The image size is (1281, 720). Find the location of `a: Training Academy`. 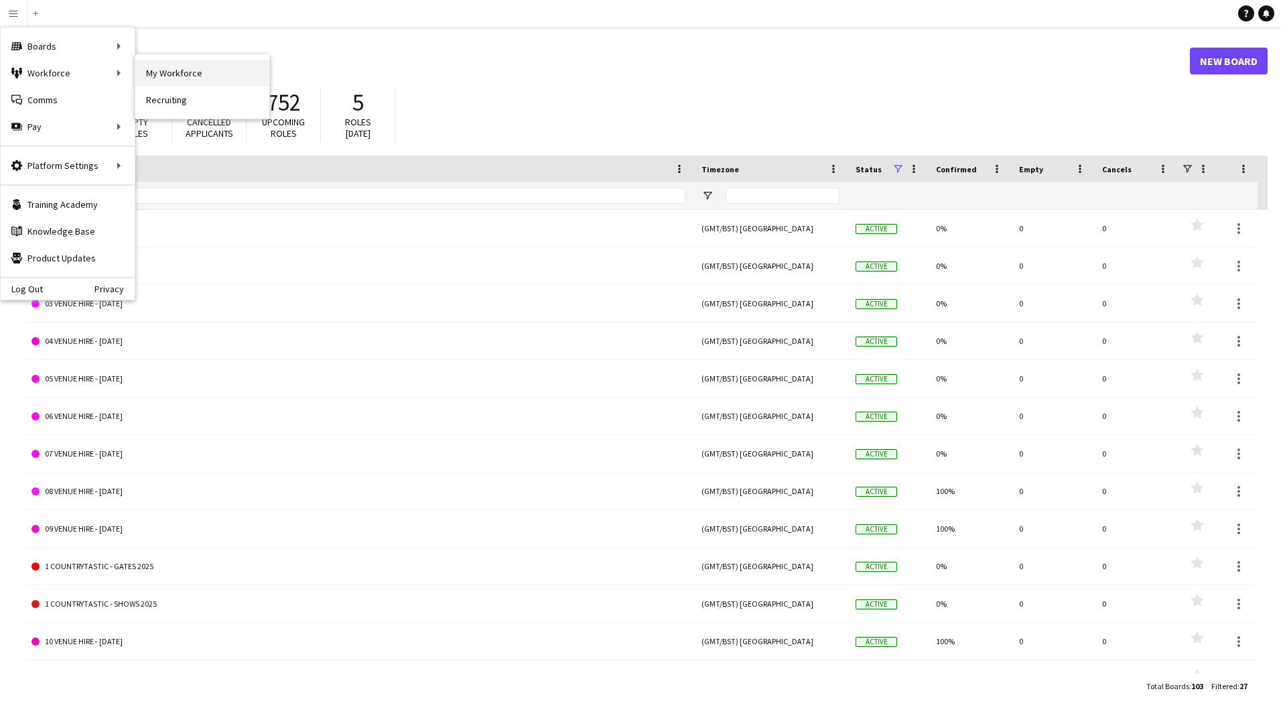

a: Training Academy is located at coordinates (68, 204).